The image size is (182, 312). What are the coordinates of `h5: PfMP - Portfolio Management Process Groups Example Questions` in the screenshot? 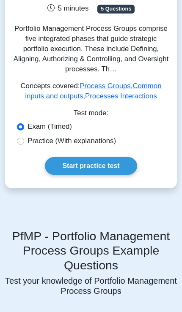 It's located at (91, 251).